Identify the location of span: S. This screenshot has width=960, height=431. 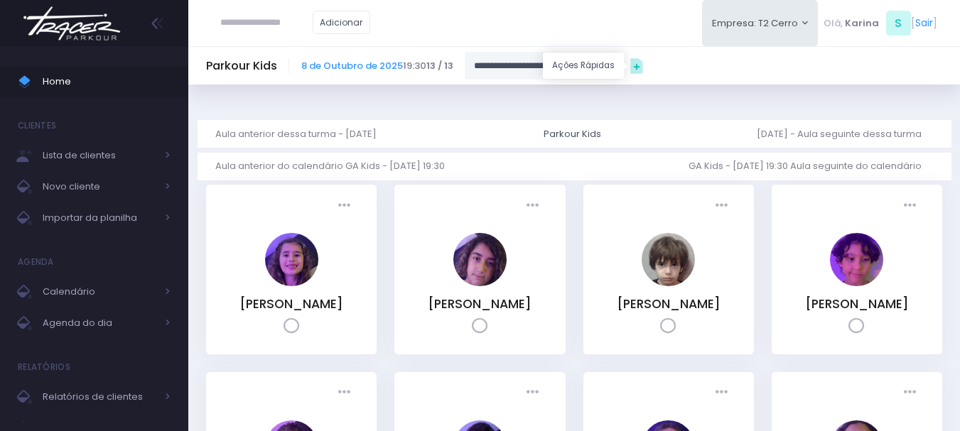
(898, 23).